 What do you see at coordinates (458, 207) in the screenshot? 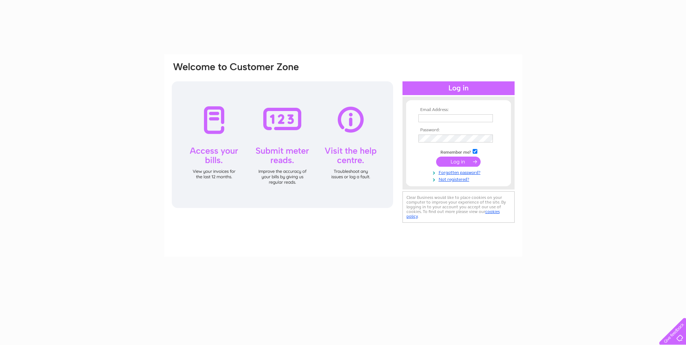
I see `div: Clear Business would like to place cookies on your computer to improve your experience of the sit...` at bounding box center [458, 207].